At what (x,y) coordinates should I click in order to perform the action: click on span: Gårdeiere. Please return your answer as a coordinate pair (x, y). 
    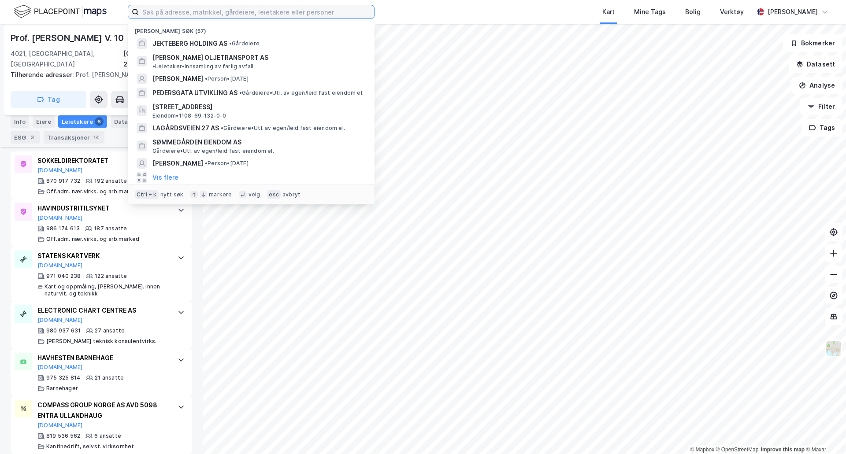
    Looking at the image, I should click on (244, 44).